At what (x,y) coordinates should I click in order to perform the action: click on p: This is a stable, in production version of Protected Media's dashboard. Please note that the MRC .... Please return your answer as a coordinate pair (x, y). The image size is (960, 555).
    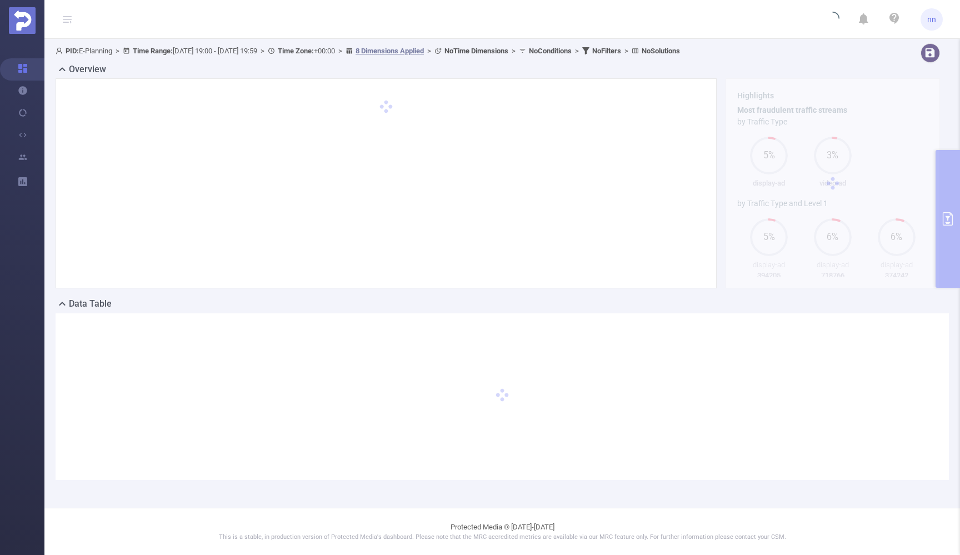
    Looking at the image, I should click on (502, 537).